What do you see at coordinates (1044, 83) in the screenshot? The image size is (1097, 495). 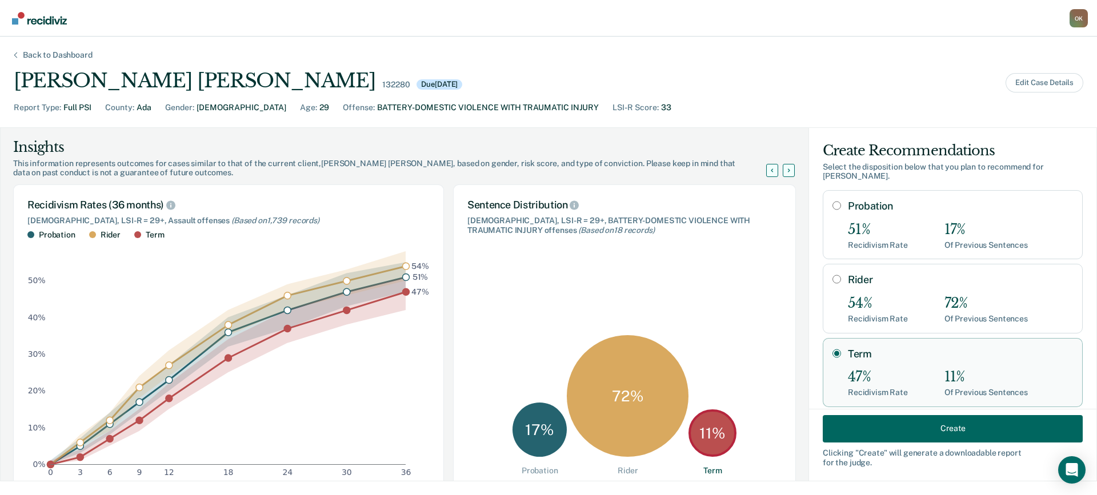 I see `button: Edit Case Details` at bounding box center [1044, 83].